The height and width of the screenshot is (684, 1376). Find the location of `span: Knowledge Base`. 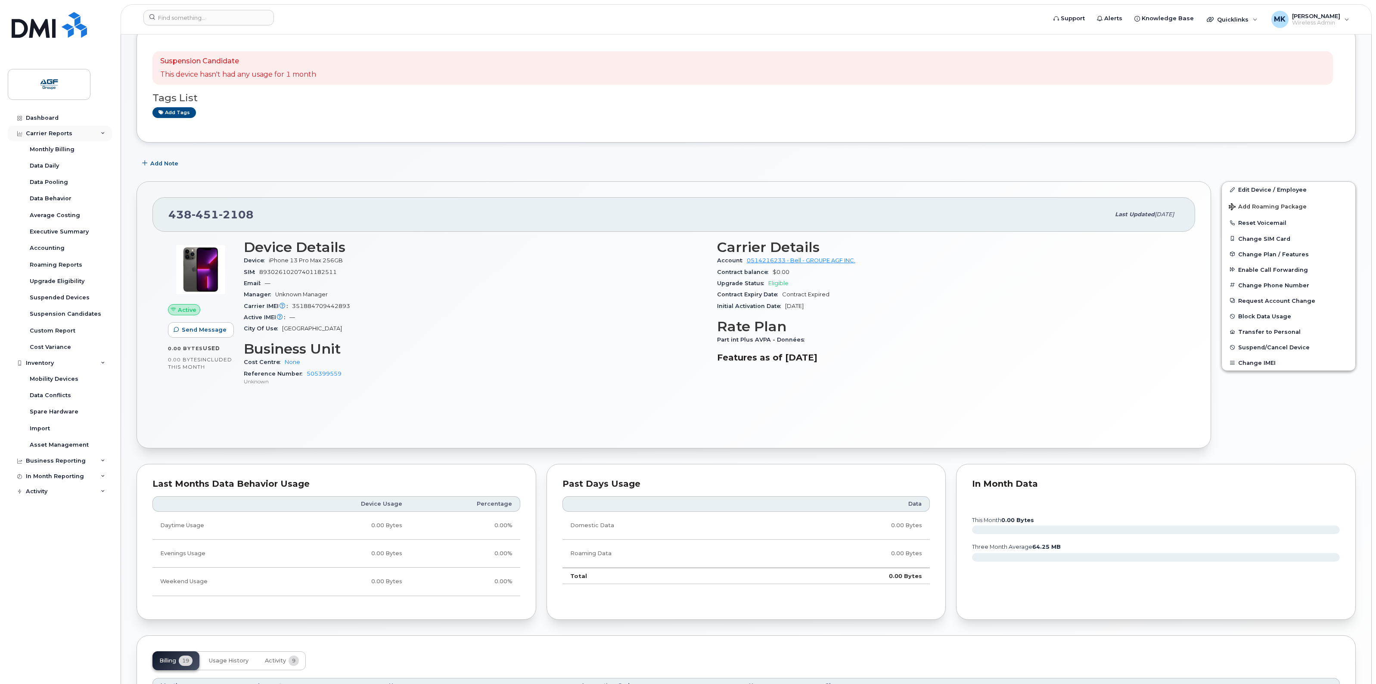

span: Knowledge Base is located at coordinates (1167, 19).